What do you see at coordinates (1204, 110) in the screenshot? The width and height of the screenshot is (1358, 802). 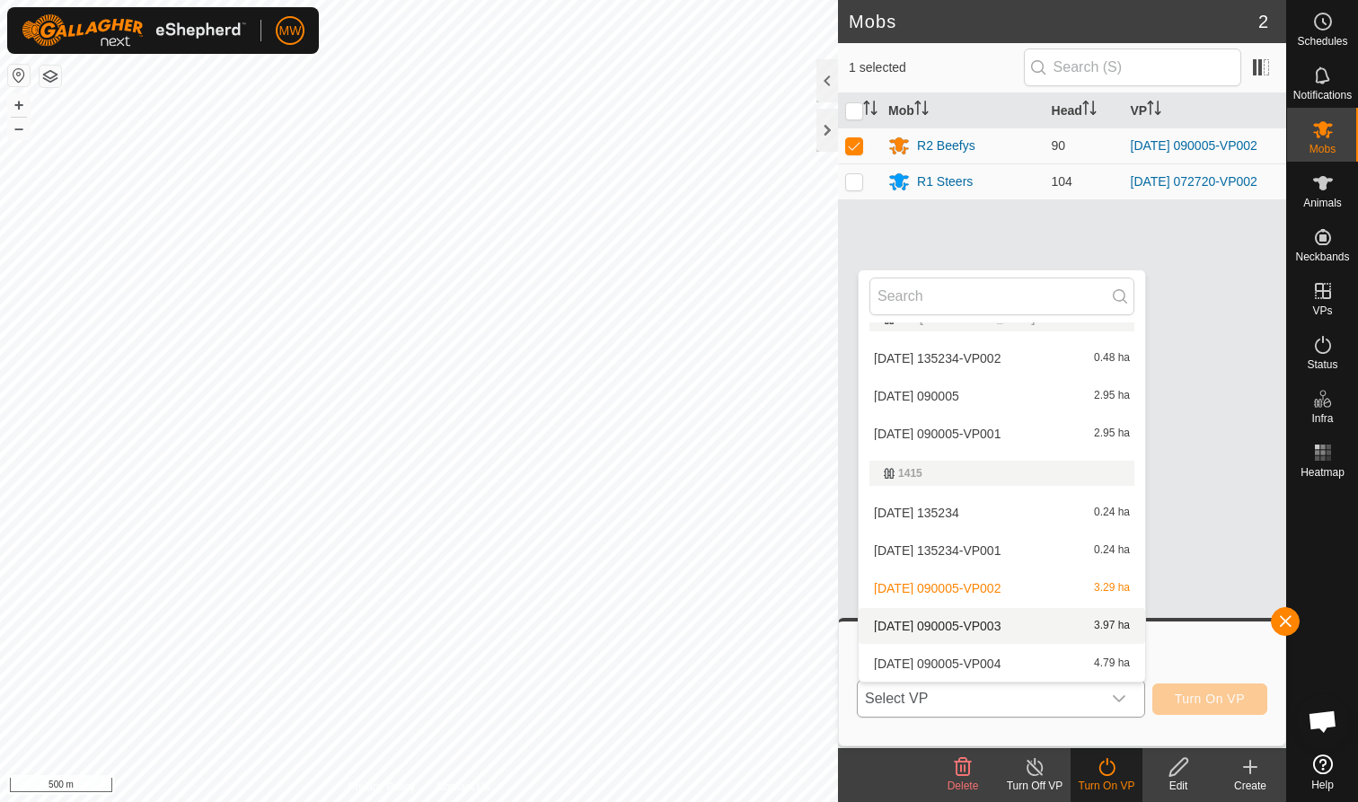 I see `th: VP` at bounding box center [1204, 110].